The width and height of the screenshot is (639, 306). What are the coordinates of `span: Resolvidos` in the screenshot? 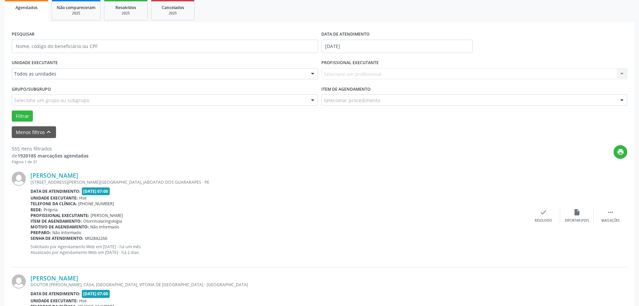 It's located at (126, 7).